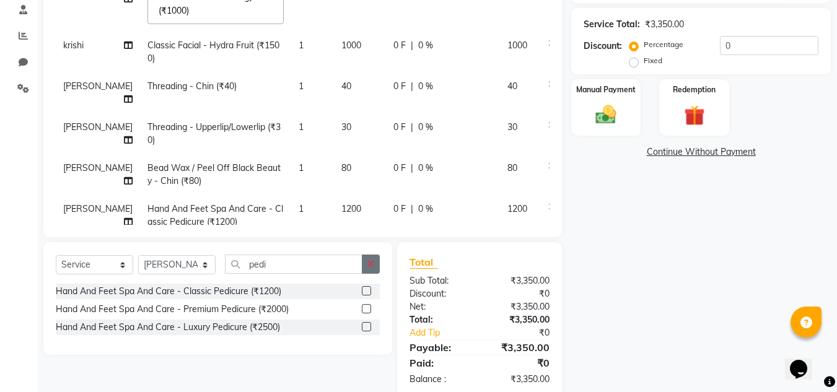  Describe the element at coordinates (611, 24) in the screenshot. I see `div: Service Total:` at that location.